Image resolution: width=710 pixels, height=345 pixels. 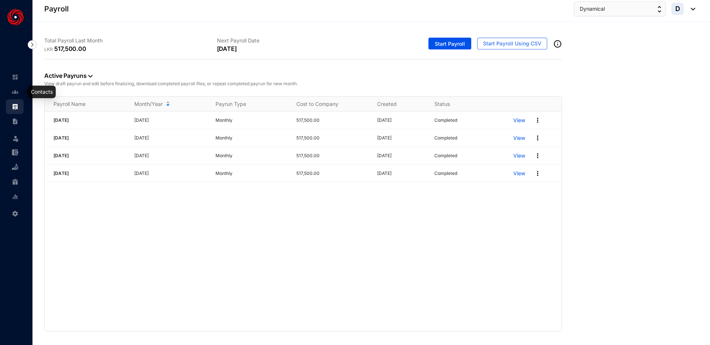 What do you see at coordinates (450, 44) in the screenshot?
I see `span: Start Payroll` at bounding box center [450, 44].